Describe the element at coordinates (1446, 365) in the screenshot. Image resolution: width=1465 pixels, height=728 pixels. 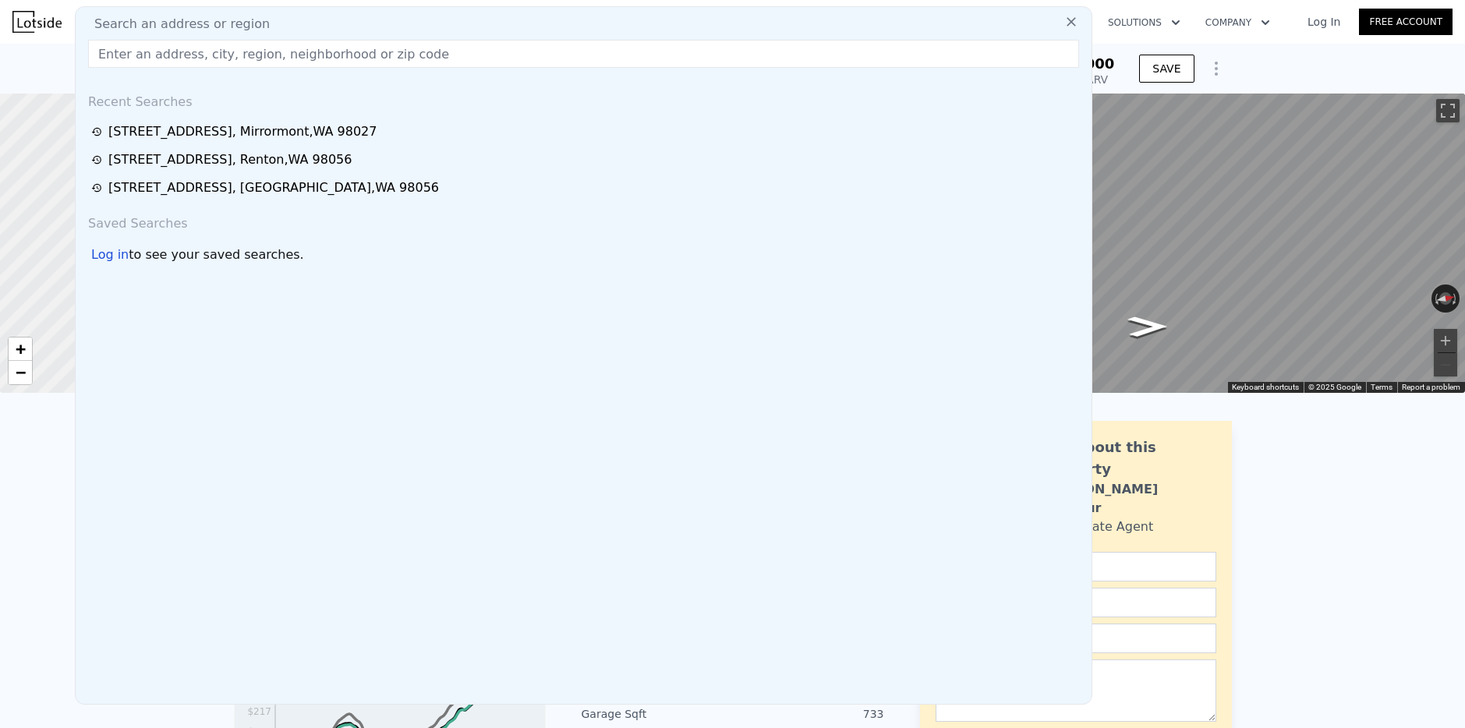
I see `button: Zoom out` at that location.